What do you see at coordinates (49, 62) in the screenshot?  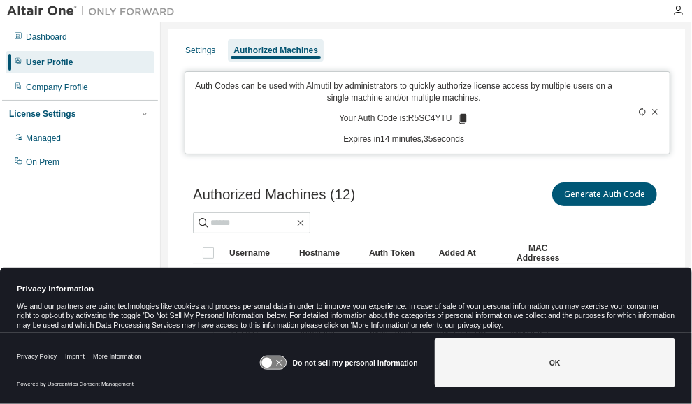 I see `div: User Profile` at bounding box center [49, 62].